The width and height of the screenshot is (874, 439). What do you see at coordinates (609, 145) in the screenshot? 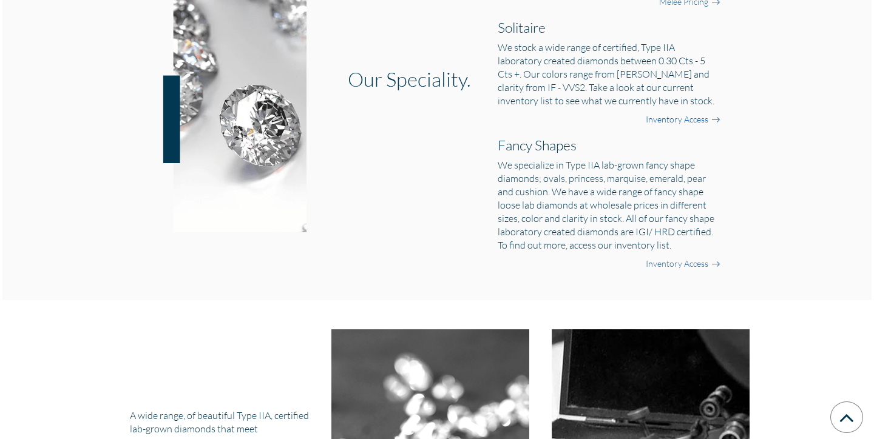
I see `h2: Fancy Shapes` at bounding box center [609, 145].